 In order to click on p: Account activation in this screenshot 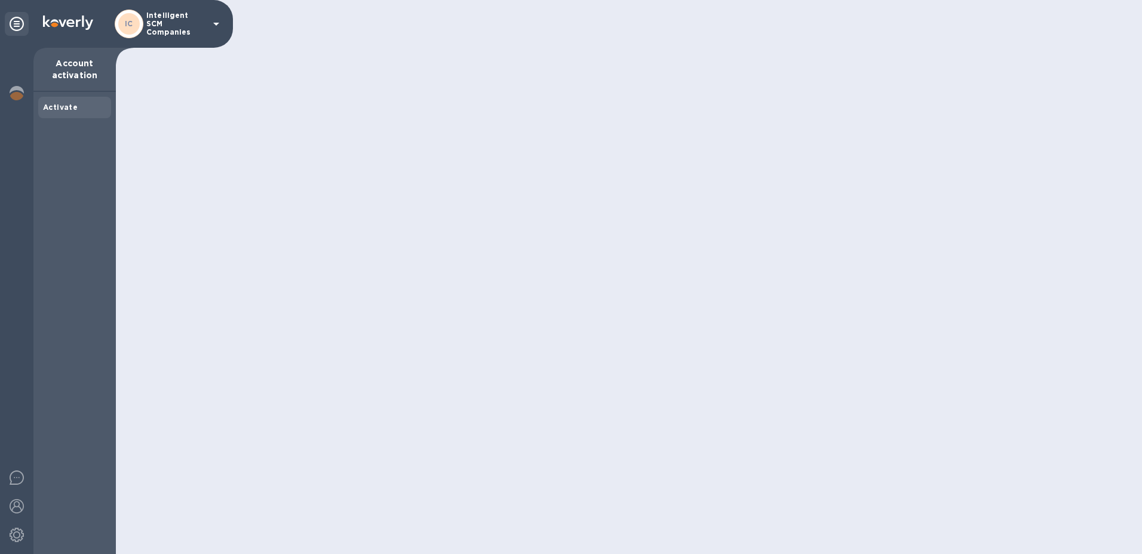, I will do `click(75, 69)`.